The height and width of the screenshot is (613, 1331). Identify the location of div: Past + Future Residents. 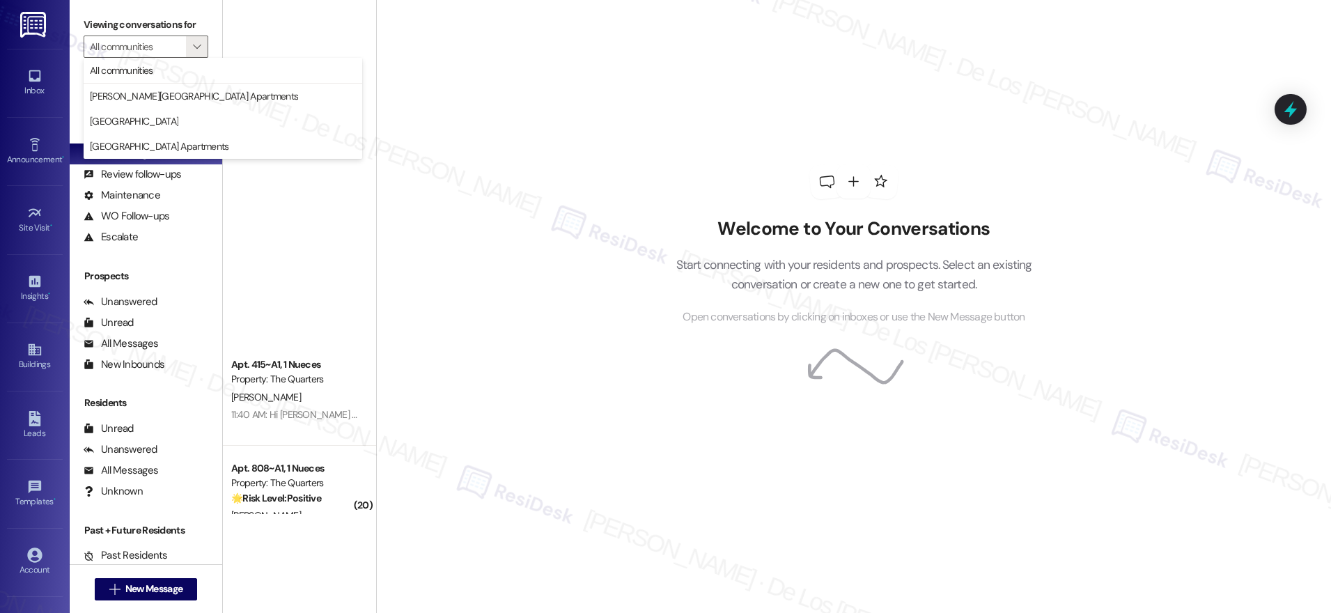
(146, 530).